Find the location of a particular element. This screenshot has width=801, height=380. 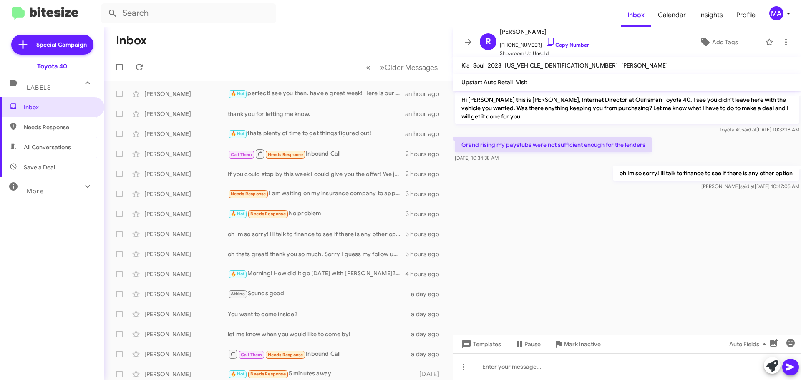

a: Special Campaign is located at coordinates (52, 45).